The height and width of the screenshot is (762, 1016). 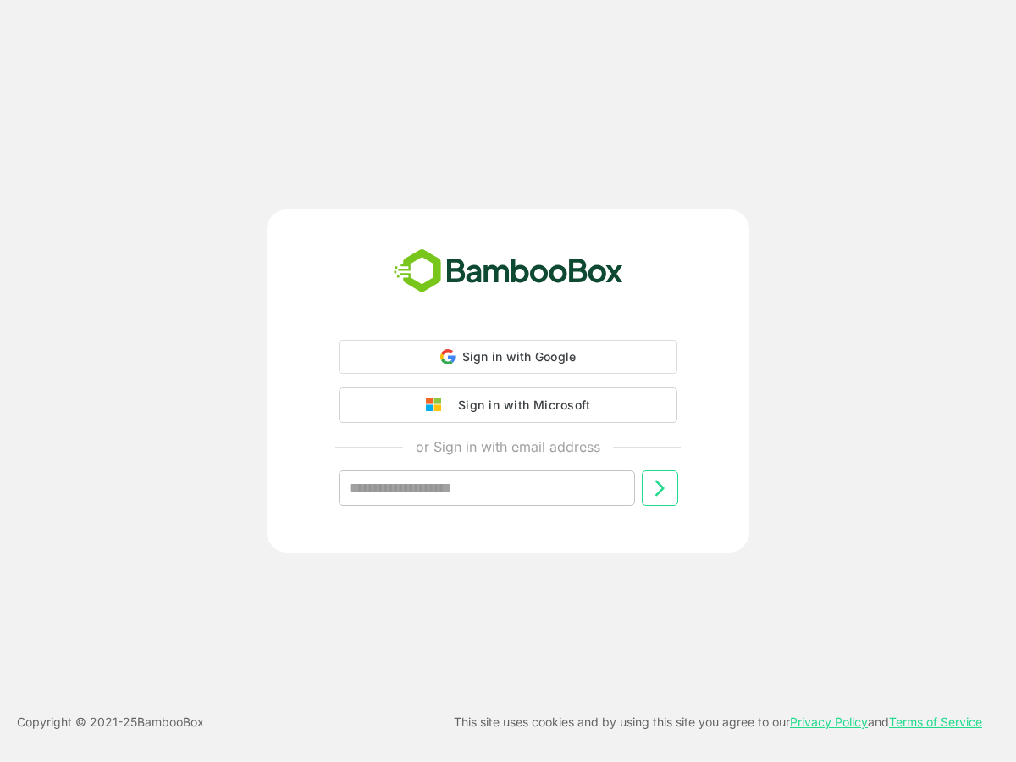 I want to click on a: Terms of Service, so click(x=936, y=721).